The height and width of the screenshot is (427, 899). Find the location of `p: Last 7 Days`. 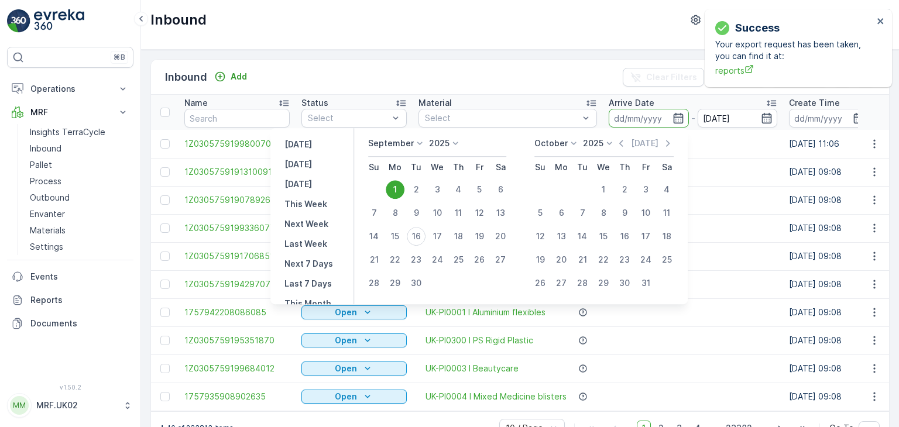

p: Last 7 Days is located at coordinates (308, 284).